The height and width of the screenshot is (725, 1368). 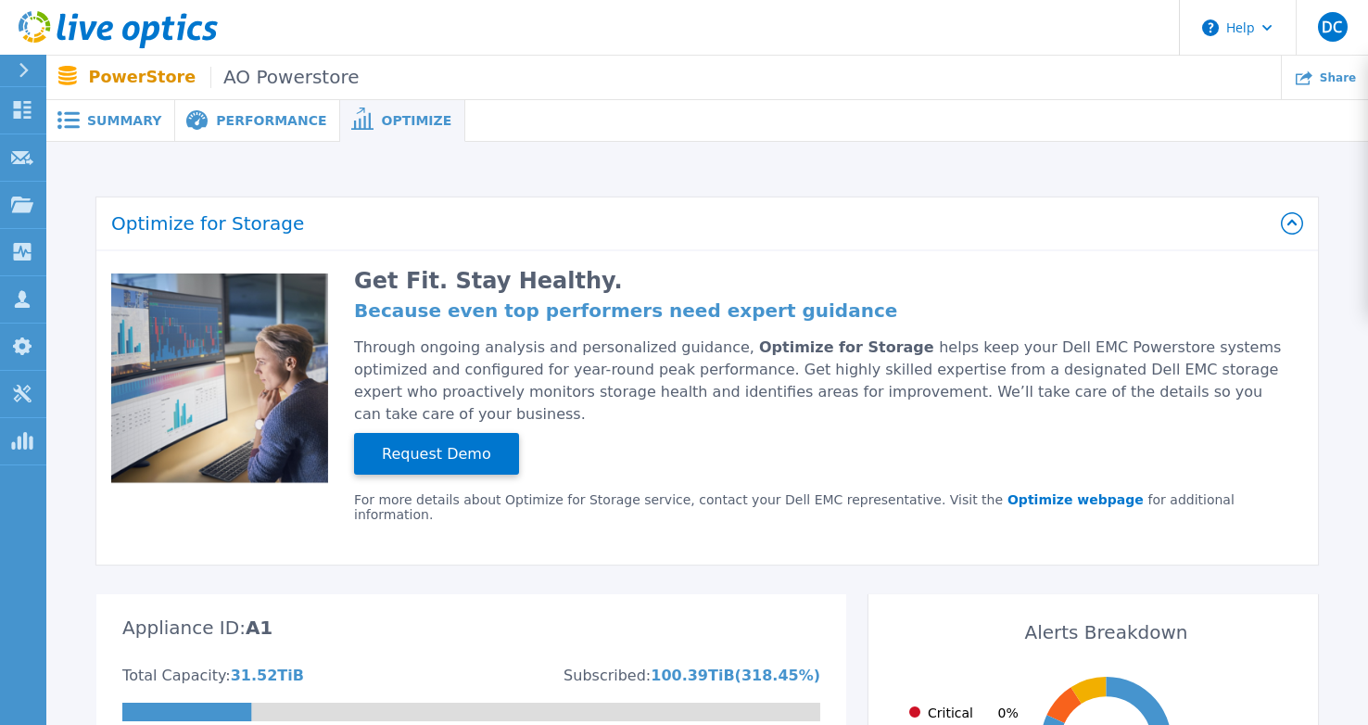 What do you see at coordinates (220, 379) in the screenshot?
I see `img: Optimize Promo` at bounding box center [220, 379].